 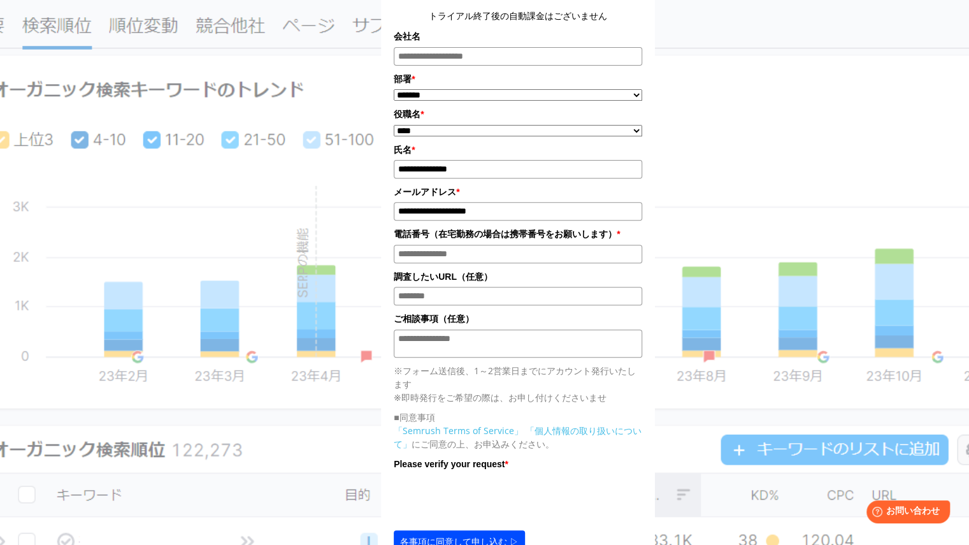 I want to click on span: お問い合わせ, so click(x=57, y=16).